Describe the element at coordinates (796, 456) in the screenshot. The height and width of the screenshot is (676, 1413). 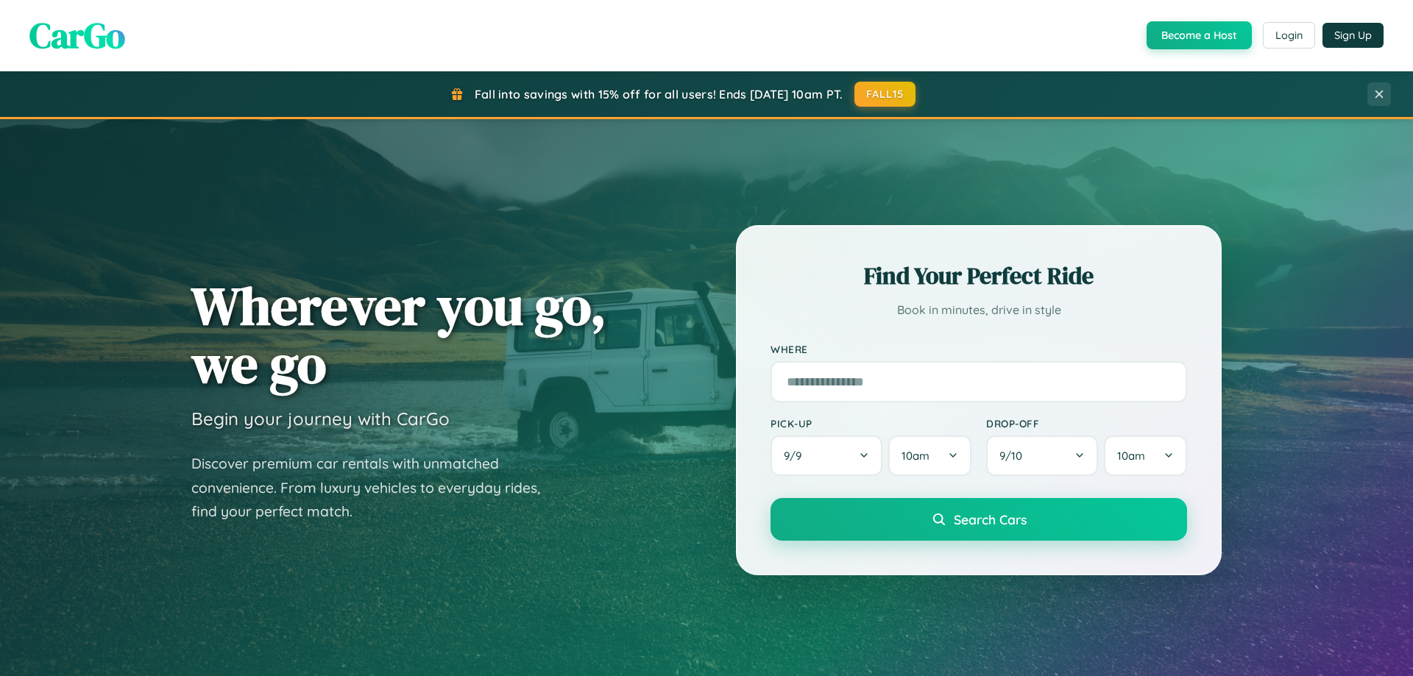
I see `span: 9 / 9` at that location.